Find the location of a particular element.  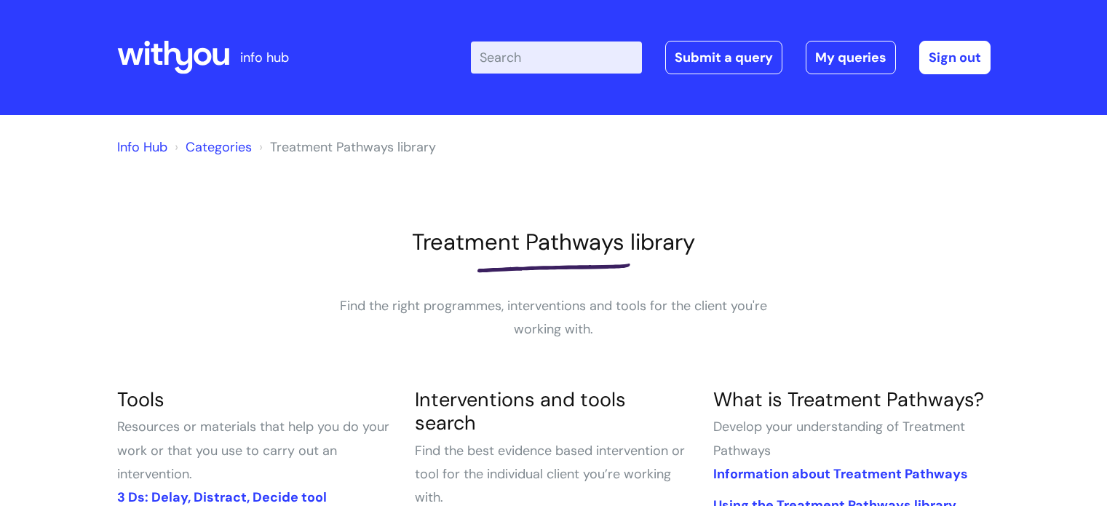

li: Solution home is located at coordinates (211, 147).